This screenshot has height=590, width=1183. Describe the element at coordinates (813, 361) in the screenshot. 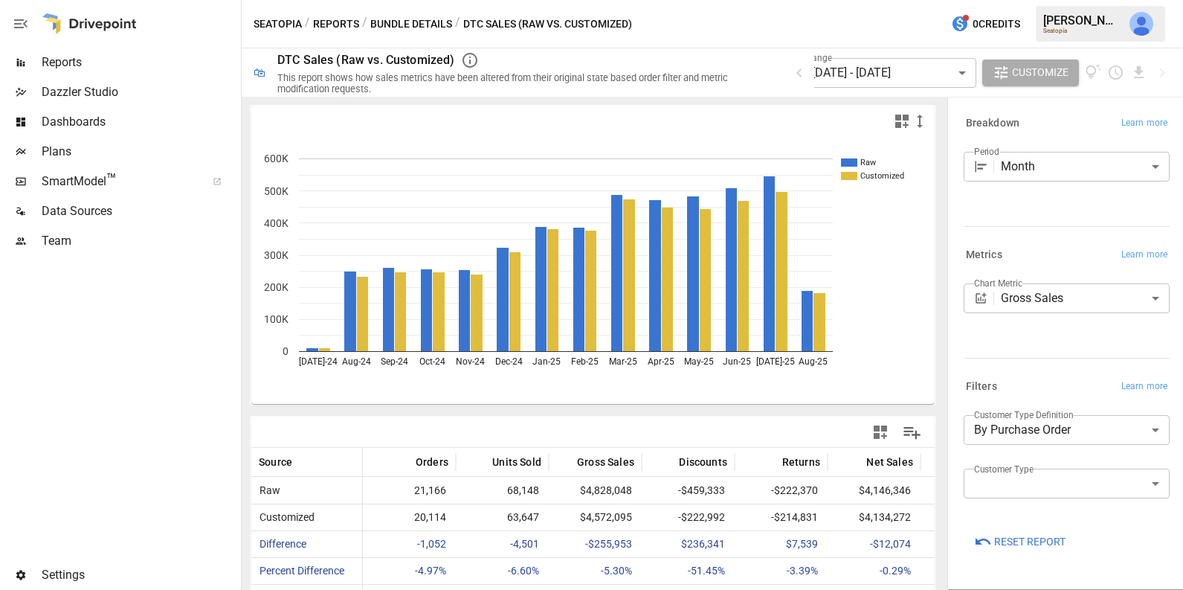

I see `text: Aug-25` at that location.